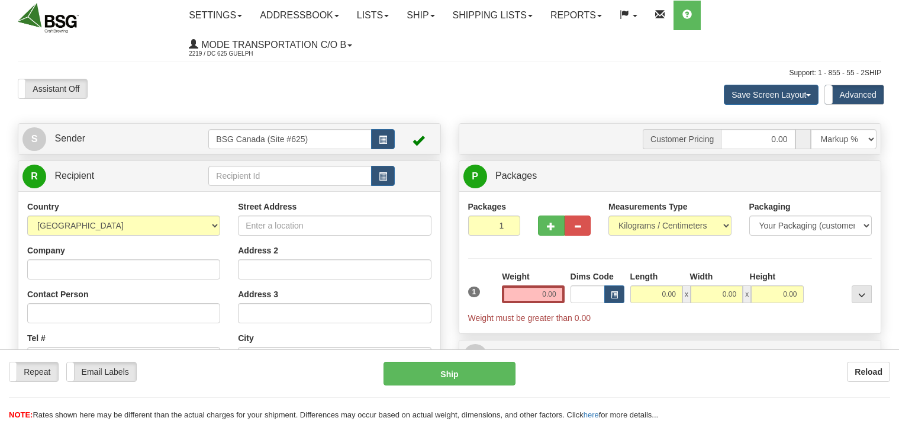 The height and width of the screenshot is (421, 899). Describe the element at coordinates (530, 318) in the screenshot. I see `span: Weight must be greater than 0.00` at that location.